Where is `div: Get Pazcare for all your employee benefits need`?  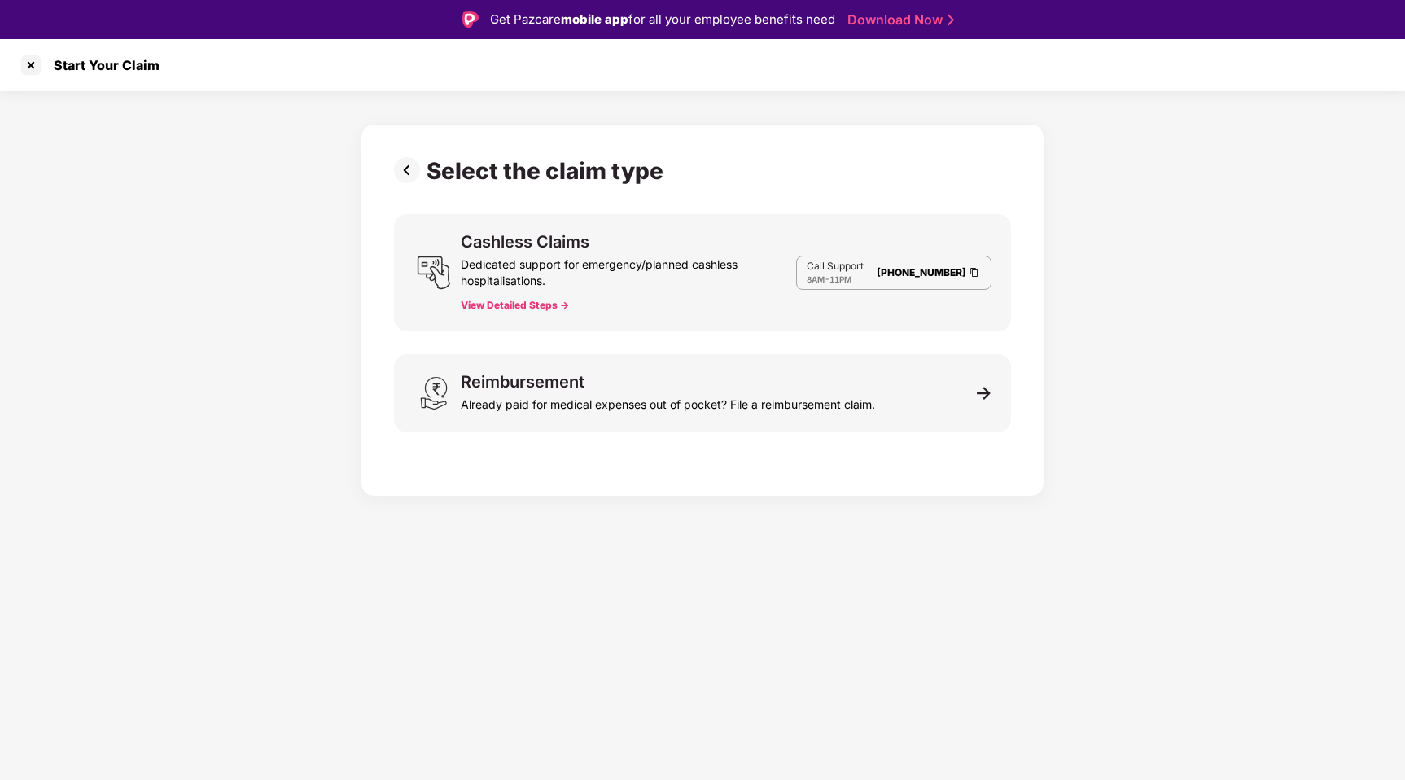
div: Get Pazcare for all your employee benefits need is located at coordinates (663, 20).